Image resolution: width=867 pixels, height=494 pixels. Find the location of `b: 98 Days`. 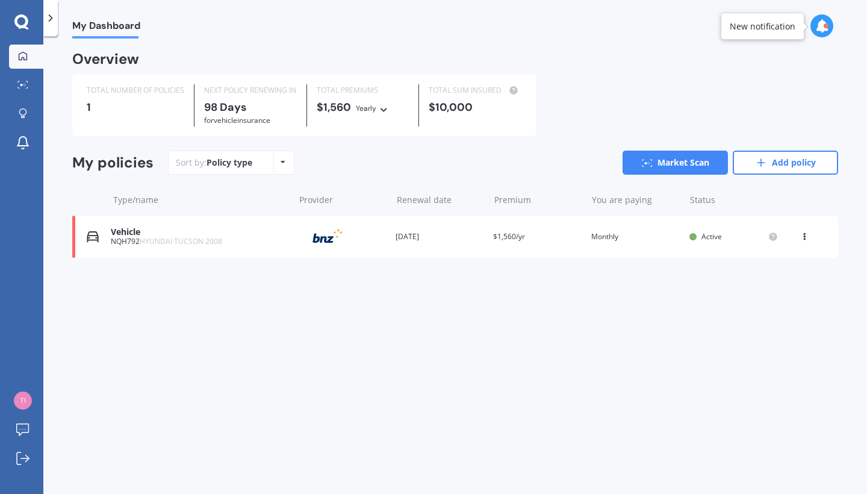

b: 98 Days is located at coordinates (225, 107).